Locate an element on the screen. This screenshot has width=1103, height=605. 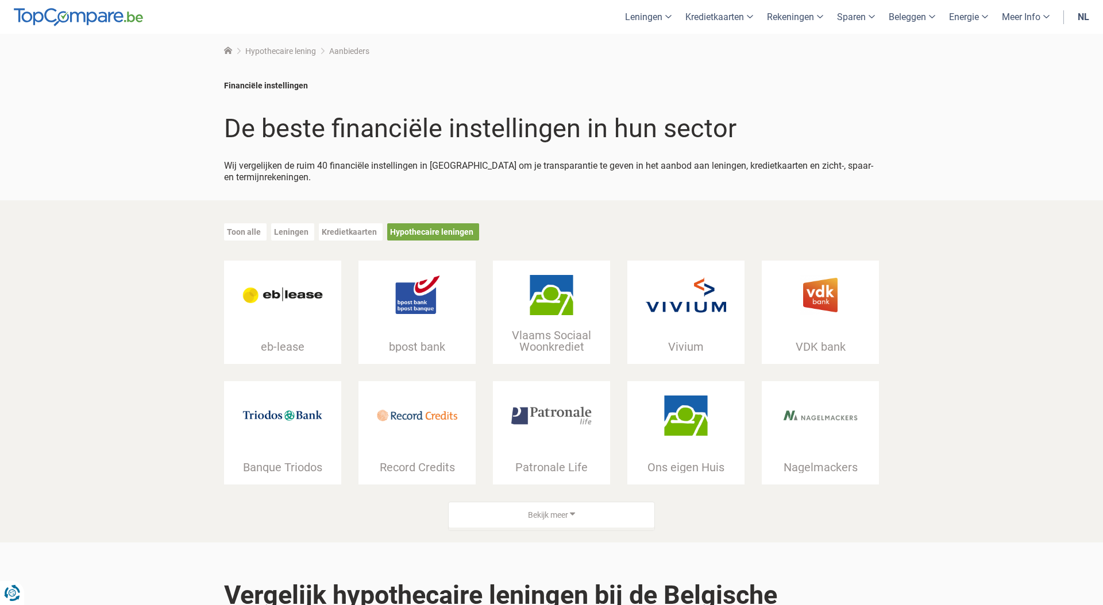
img: eb-lease is located at coordinates (283, 295).